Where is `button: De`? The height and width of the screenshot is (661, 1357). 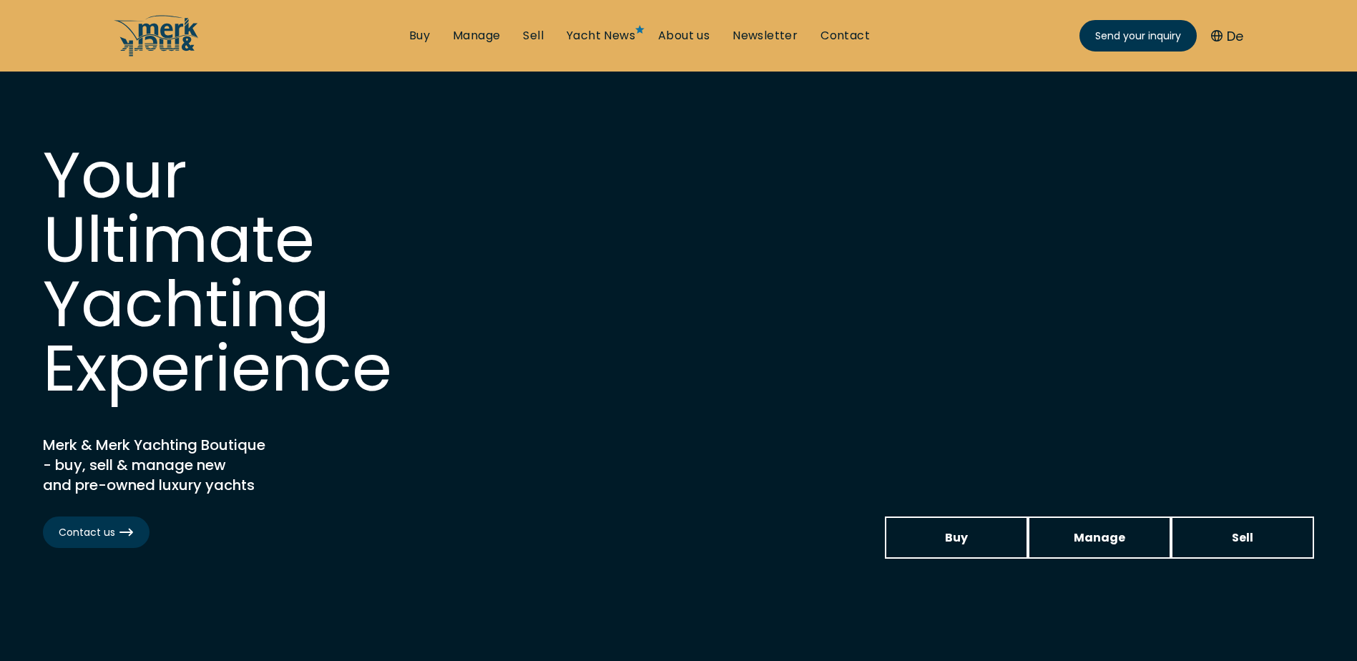 button: De is located at coordinates (1227, 36).